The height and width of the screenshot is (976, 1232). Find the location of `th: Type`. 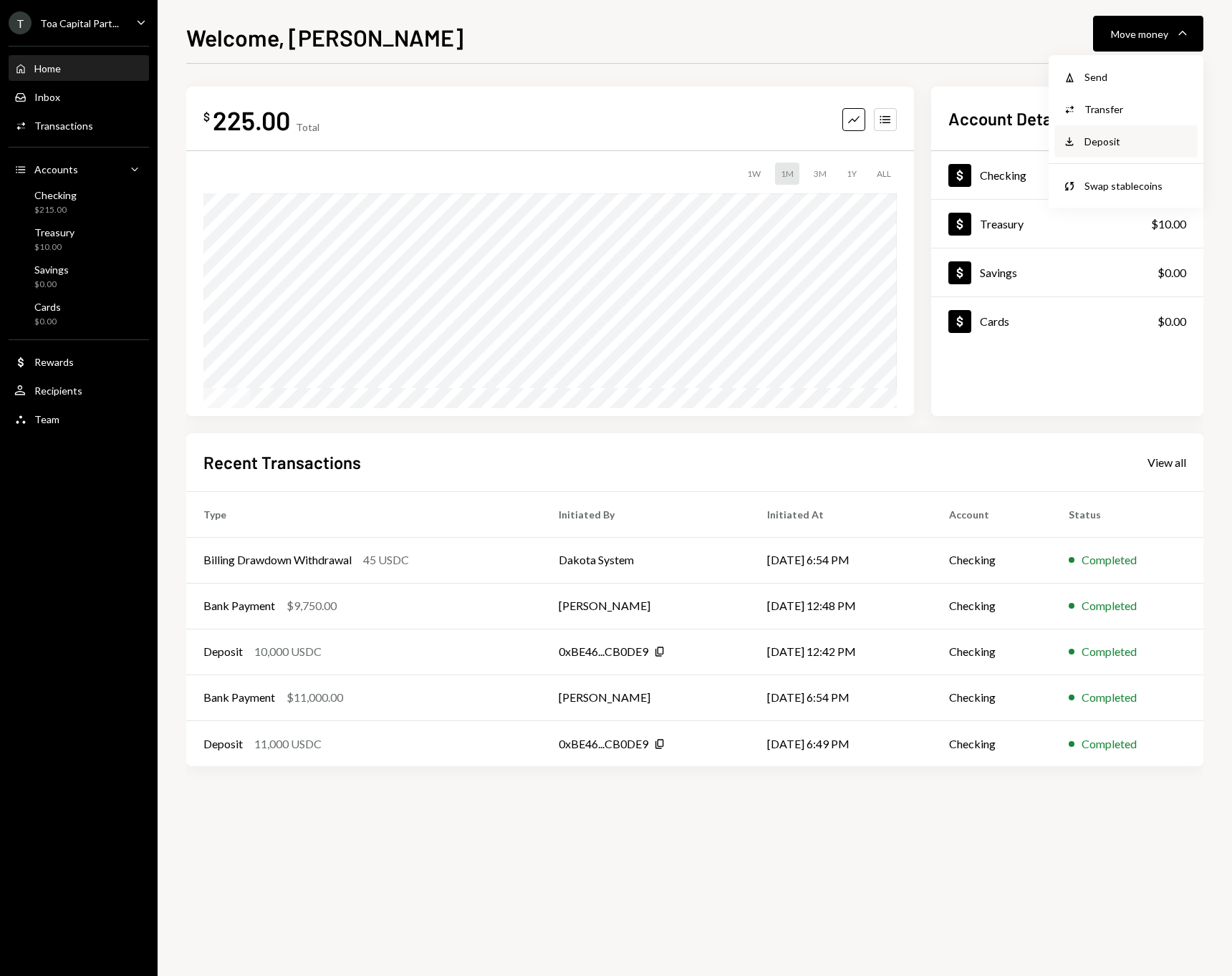

th: Type is located at coordinates (364, 514).